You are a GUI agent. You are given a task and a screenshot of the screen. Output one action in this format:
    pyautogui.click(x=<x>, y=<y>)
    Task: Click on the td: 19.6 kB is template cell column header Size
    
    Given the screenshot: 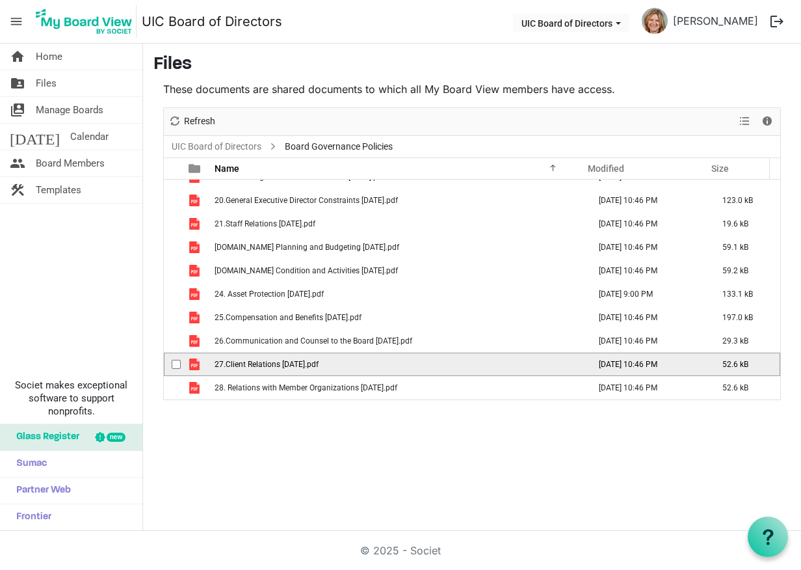 What is the action you would take?
    pyautogui.click(x=745, y=224)
    